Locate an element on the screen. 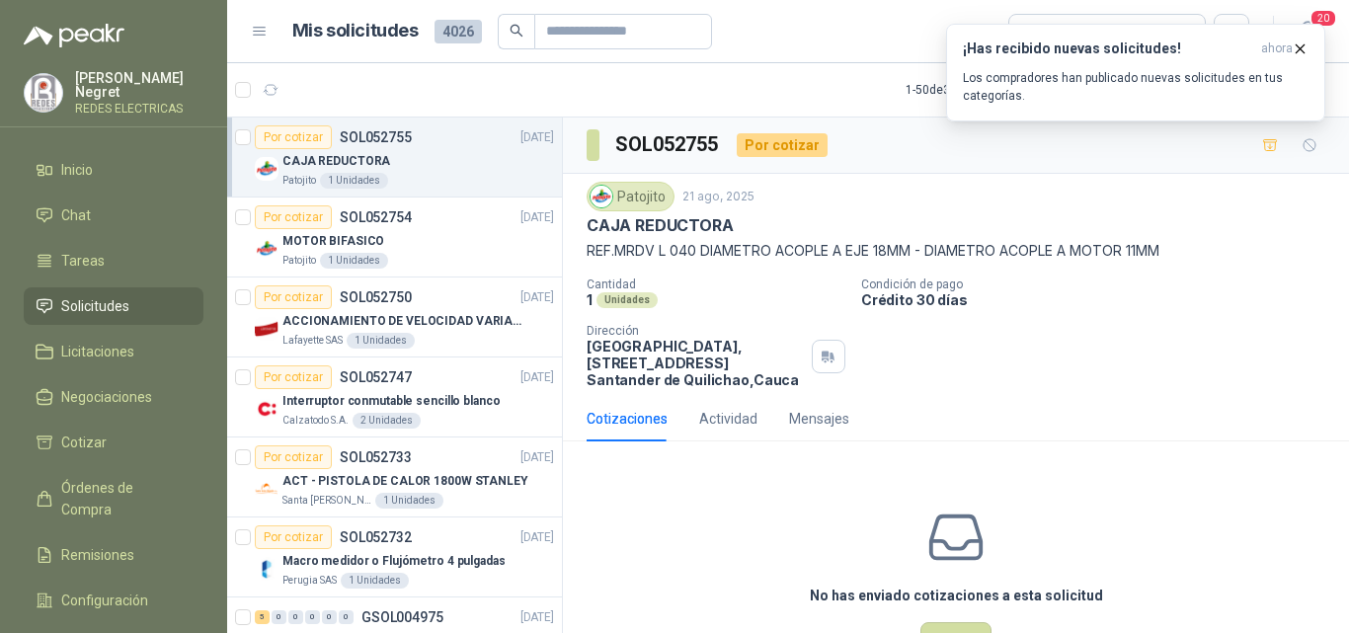 The image size is (1349, 633). a: Tareas is located at coordinates (114, 261).